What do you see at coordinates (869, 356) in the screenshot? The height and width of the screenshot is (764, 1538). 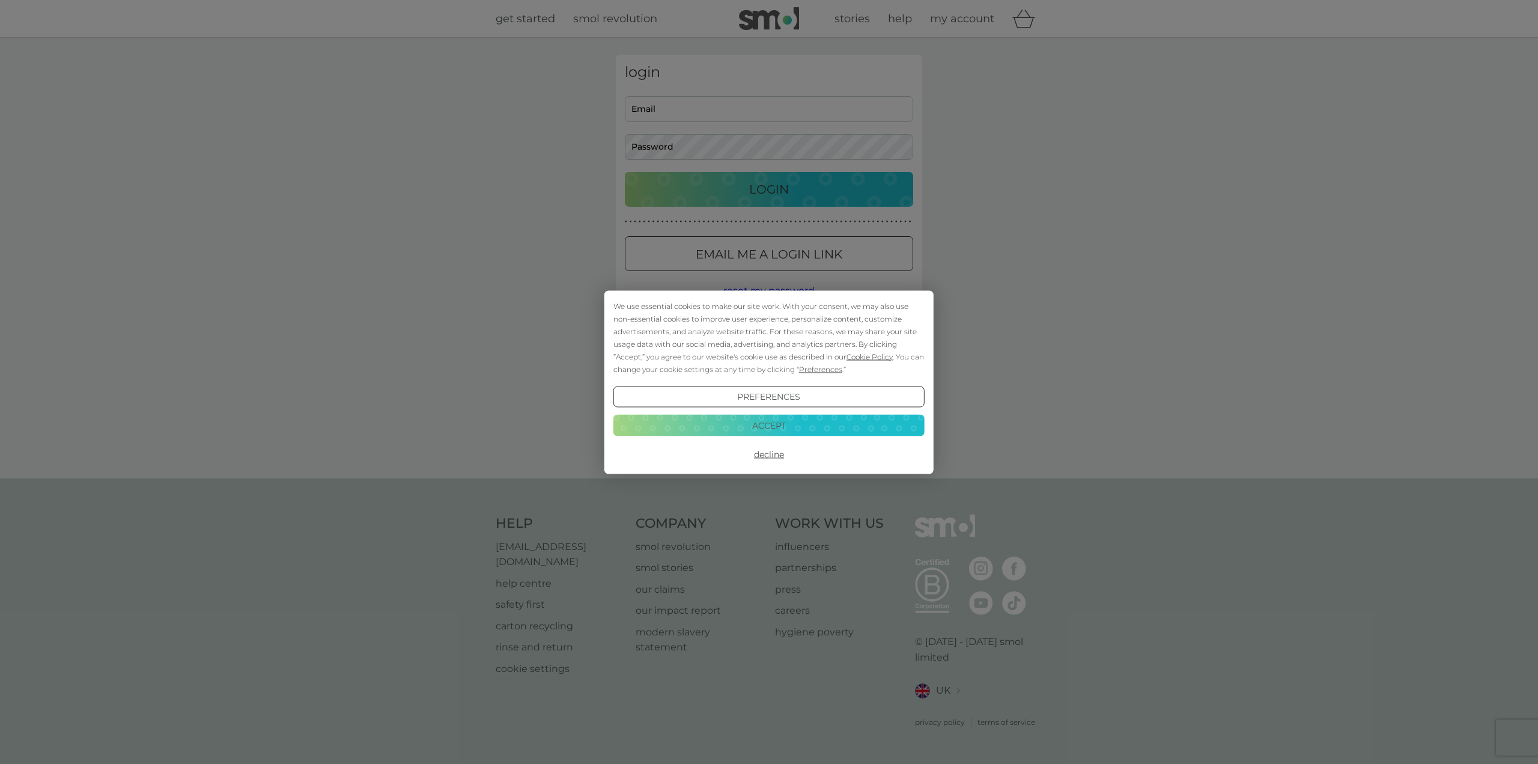 I see `span: Cookie Policy` at bounding box center [869, 356].